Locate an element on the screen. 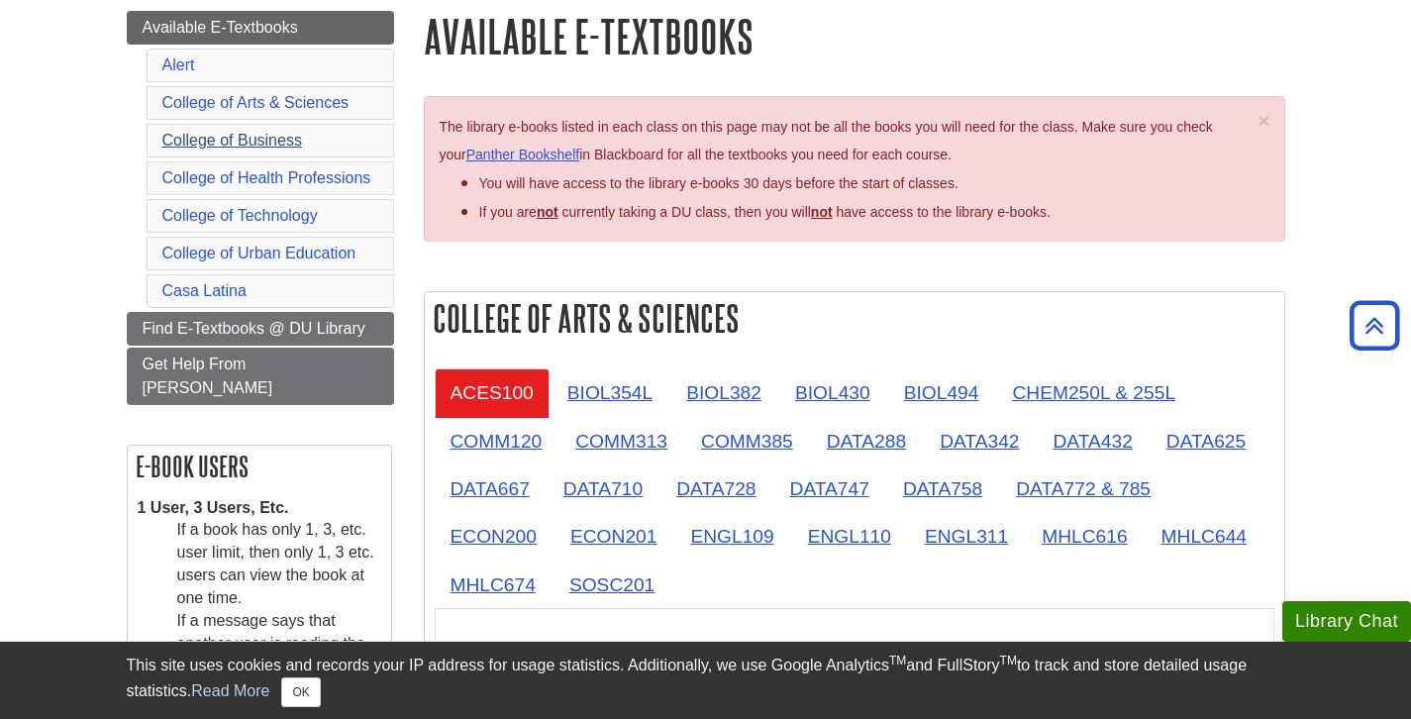  a: MHLC616 is located at coordinates (1084, 536).